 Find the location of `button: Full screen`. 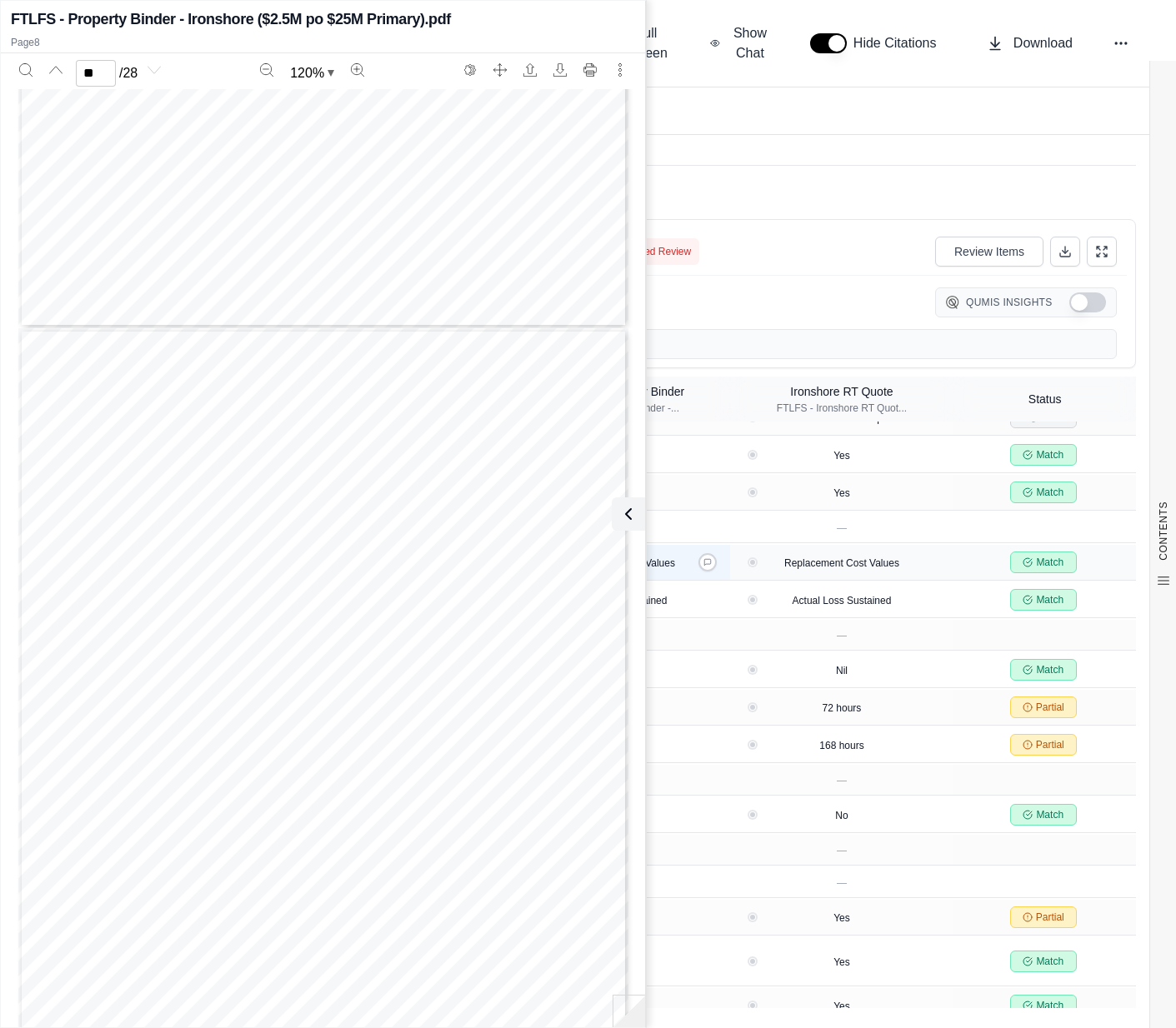

button: Full screen is located at coordinates (500, 70).